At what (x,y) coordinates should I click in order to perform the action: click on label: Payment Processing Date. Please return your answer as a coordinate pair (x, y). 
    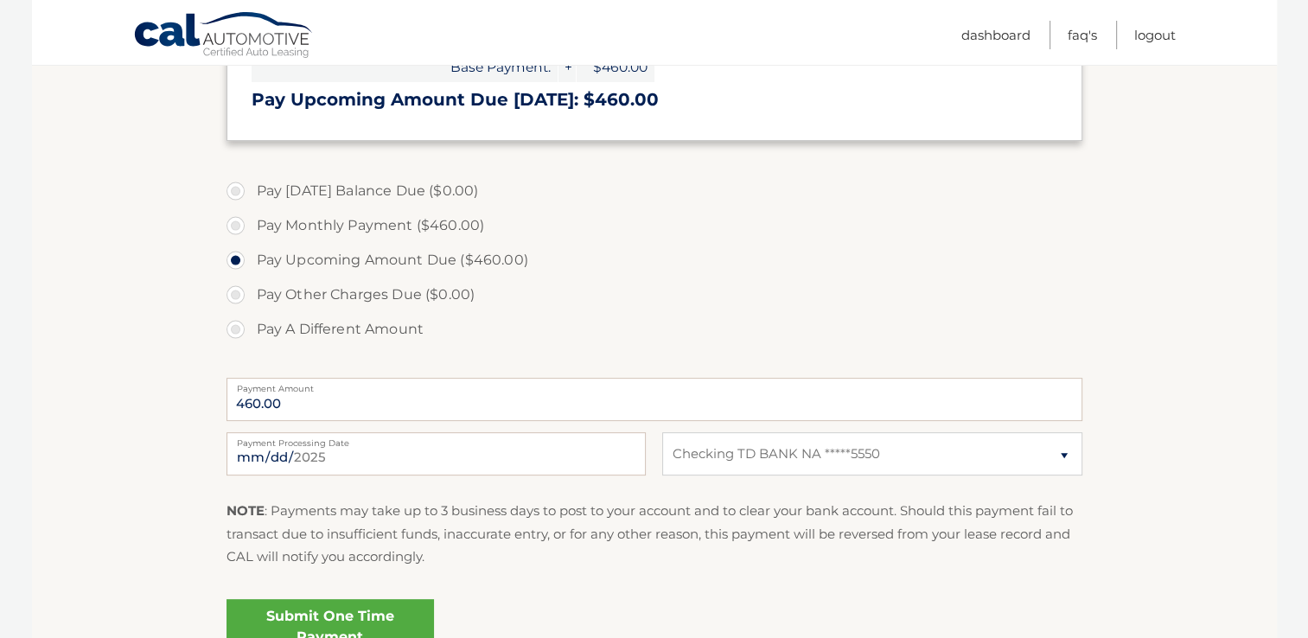
    Looking at the image, I should click on (436, 439).